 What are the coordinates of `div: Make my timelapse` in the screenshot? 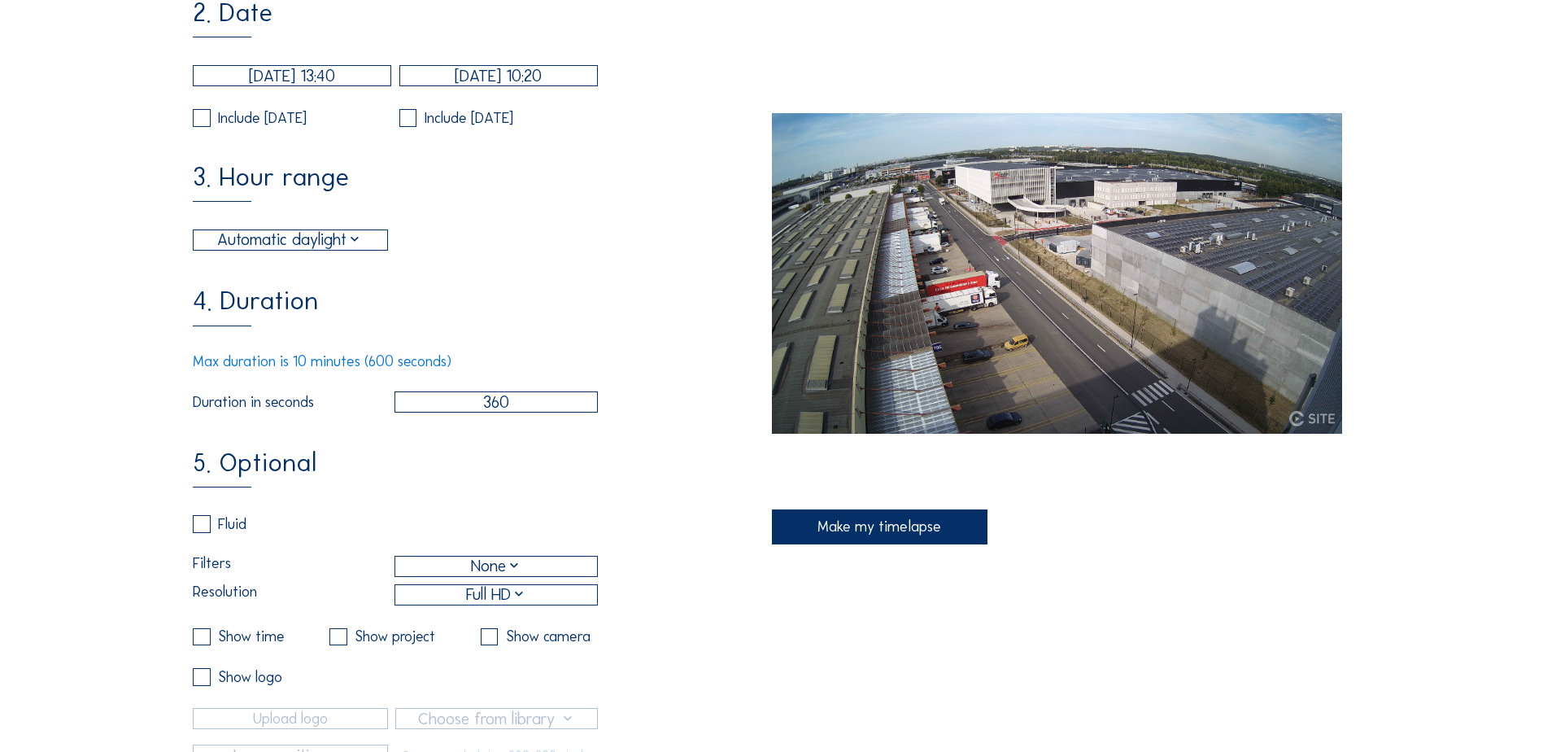 It's located at (880, 526).